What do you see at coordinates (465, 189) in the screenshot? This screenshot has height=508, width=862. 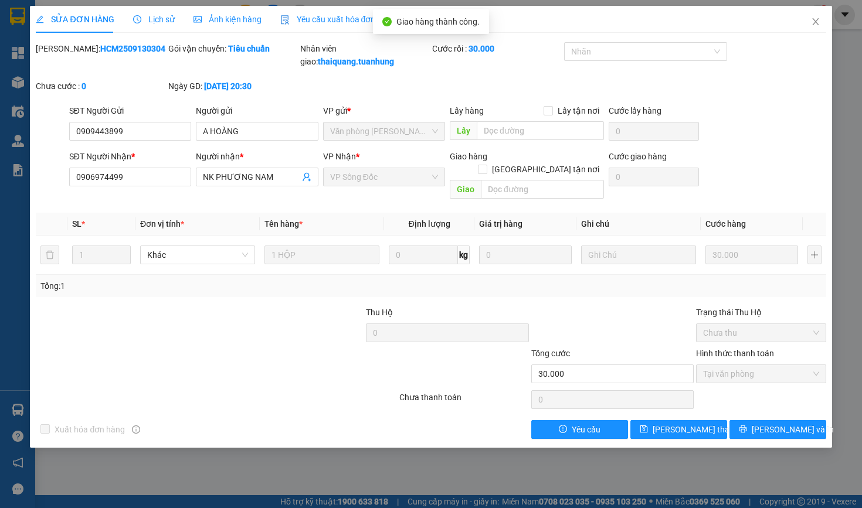 I see `span: Giao` at bounding box center [465, 189].